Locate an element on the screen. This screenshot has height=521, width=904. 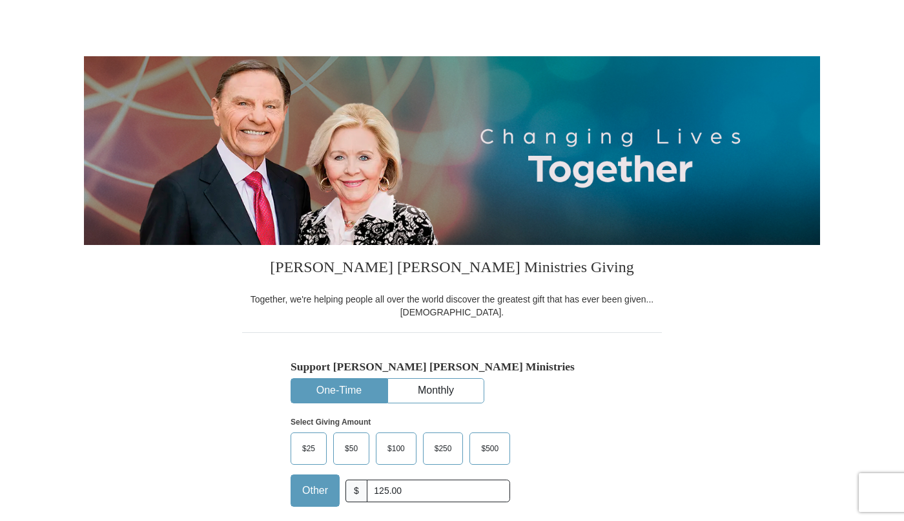
input: Other Amount is located at coordinates (439, 490).